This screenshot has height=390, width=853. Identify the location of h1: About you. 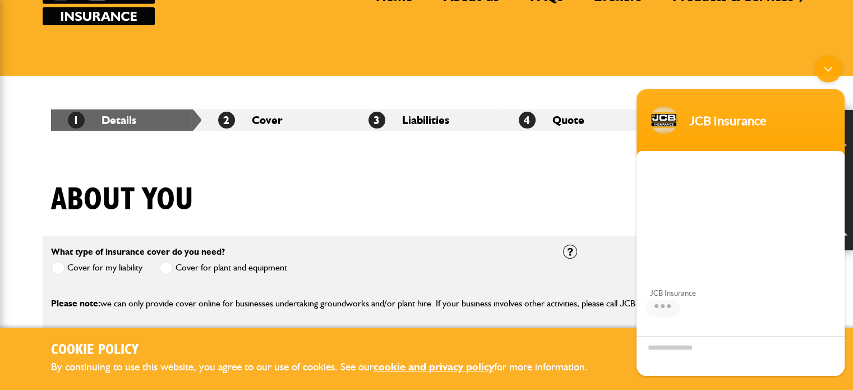
(122, 200).